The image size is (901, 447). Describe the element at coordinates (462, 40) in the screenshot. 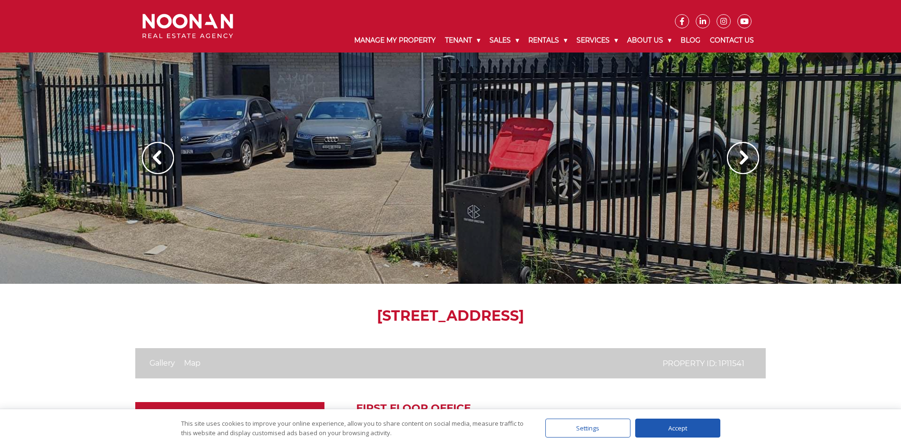

I see `a: Tenant` at that location.